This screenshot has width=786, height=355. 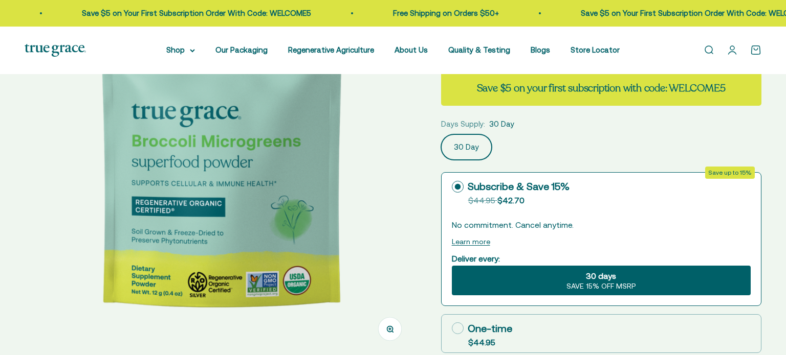 I want to click on a: Regenerative Agriculture, so click(x=331, y=50).